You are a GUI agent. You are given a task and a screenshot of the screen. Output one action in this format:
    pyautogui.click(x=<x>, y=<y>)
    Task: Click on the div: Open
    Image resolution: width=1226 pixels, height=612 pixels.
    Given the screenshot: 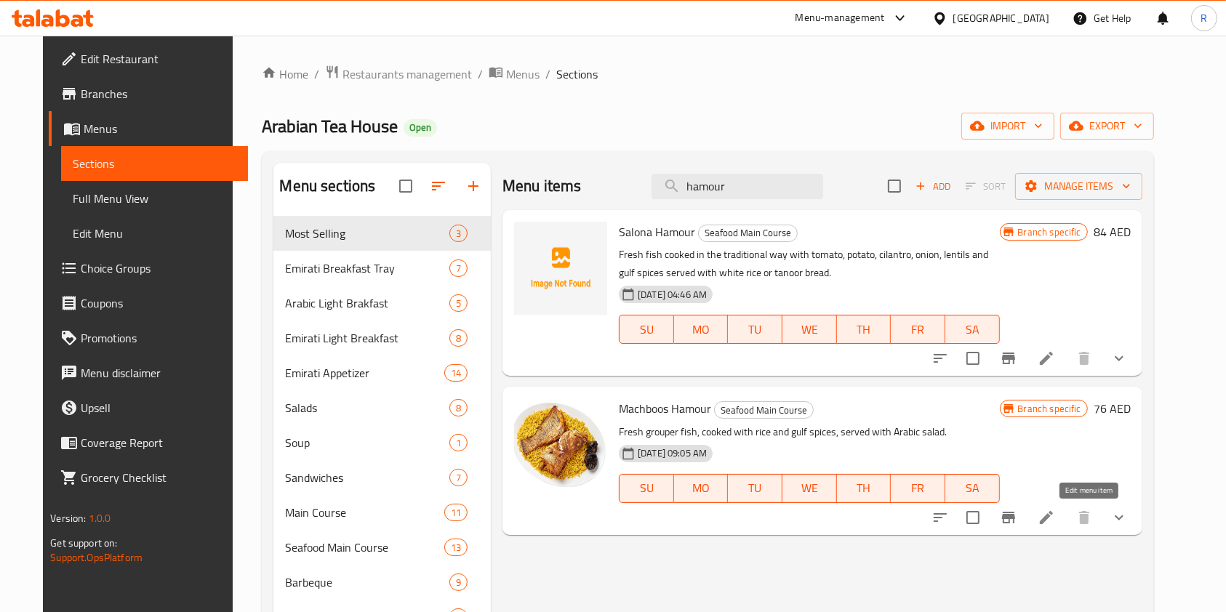 What is the action you would take?
    pyautogui.click(x=420, y=128)
    